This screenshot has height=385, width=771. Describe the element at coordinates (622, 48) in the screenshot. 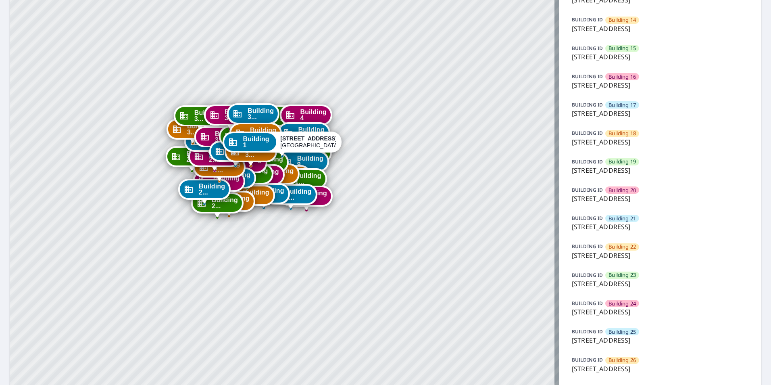

I see `span: Building 15` at that location.